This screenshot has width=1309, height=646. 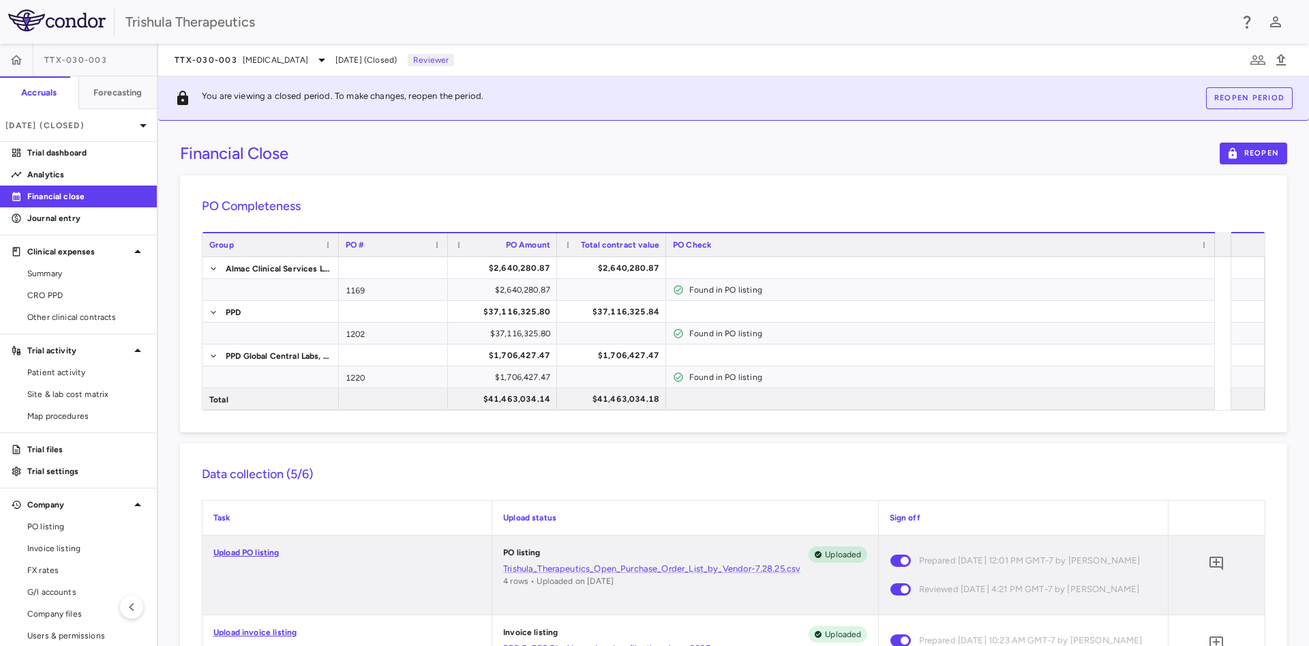 I want to click on a: Trishula_Therapeutics_Open_Purchase_Order_List_by_Vendor-7.28.25.csv, so click(x=684, y=569).